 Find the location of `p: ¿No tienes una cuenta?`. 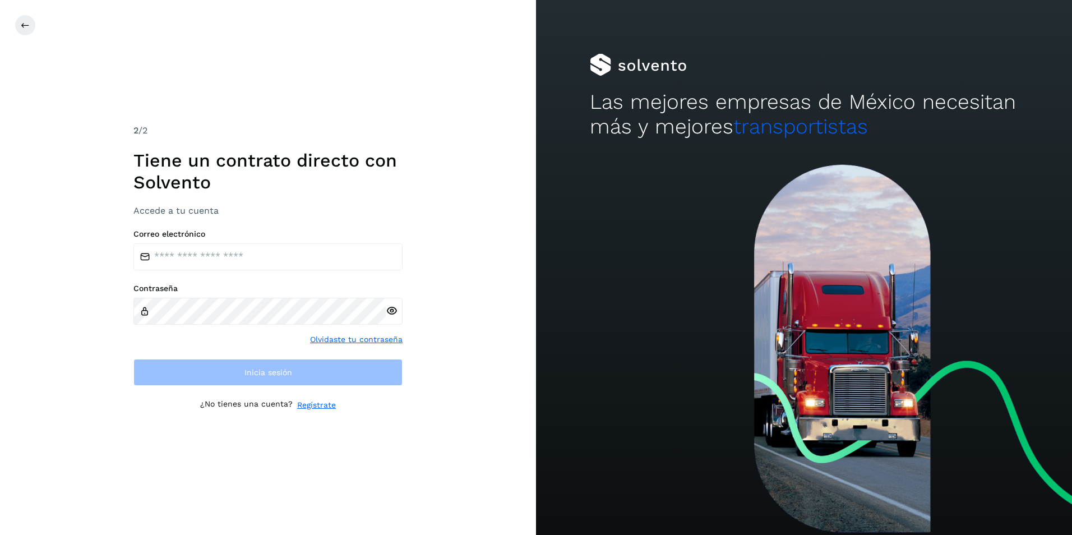

p: ¿No tienes una cuenta? is located at coordinates (246, 405).